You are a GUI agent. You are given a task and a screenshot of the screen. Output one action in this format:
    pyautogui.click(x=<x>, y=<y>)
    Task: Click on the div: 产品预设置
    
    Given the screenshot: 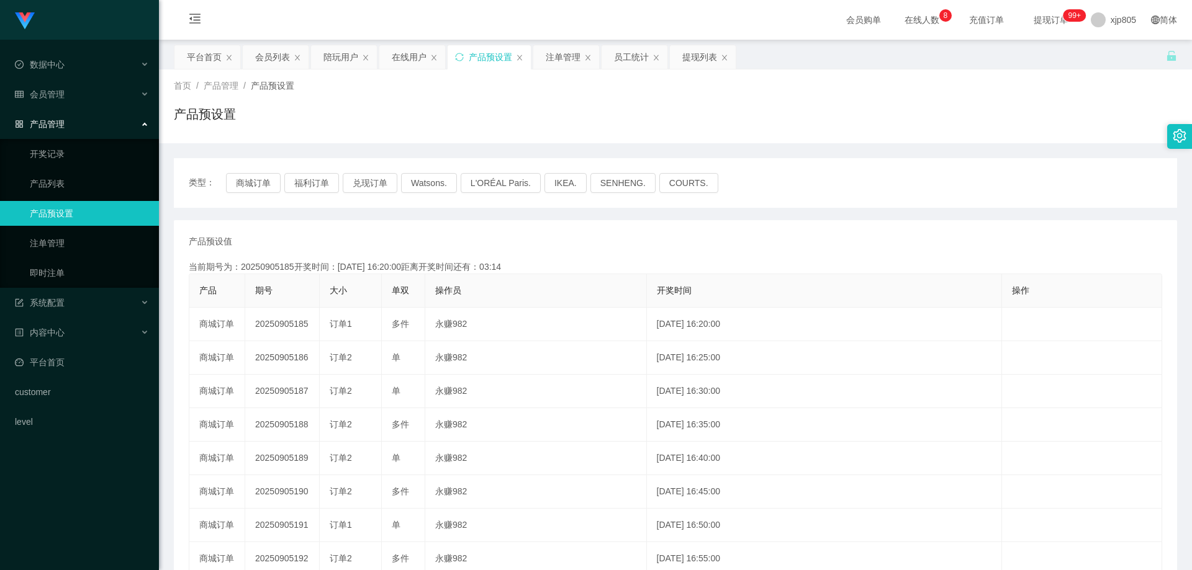 What is the action you would take?
    pyautogui.click(x=490, y=57)
    